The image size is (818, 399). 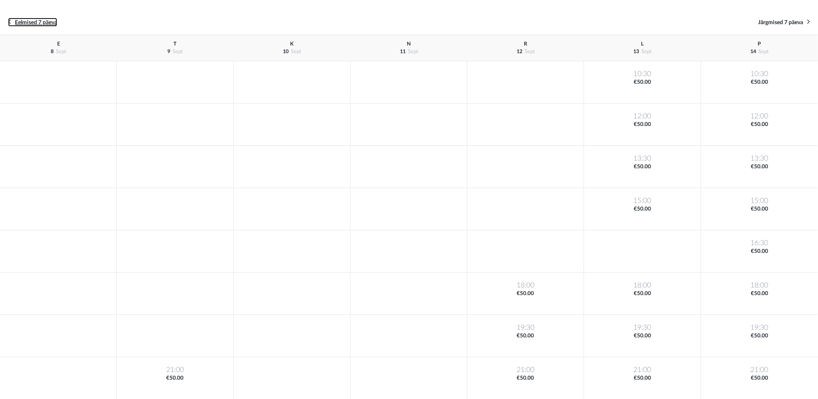 What do you see at coordinates (781, 23) in the screenshot?
I see `span: Järgmised 7 päeva` at bounding box center [781, 23].